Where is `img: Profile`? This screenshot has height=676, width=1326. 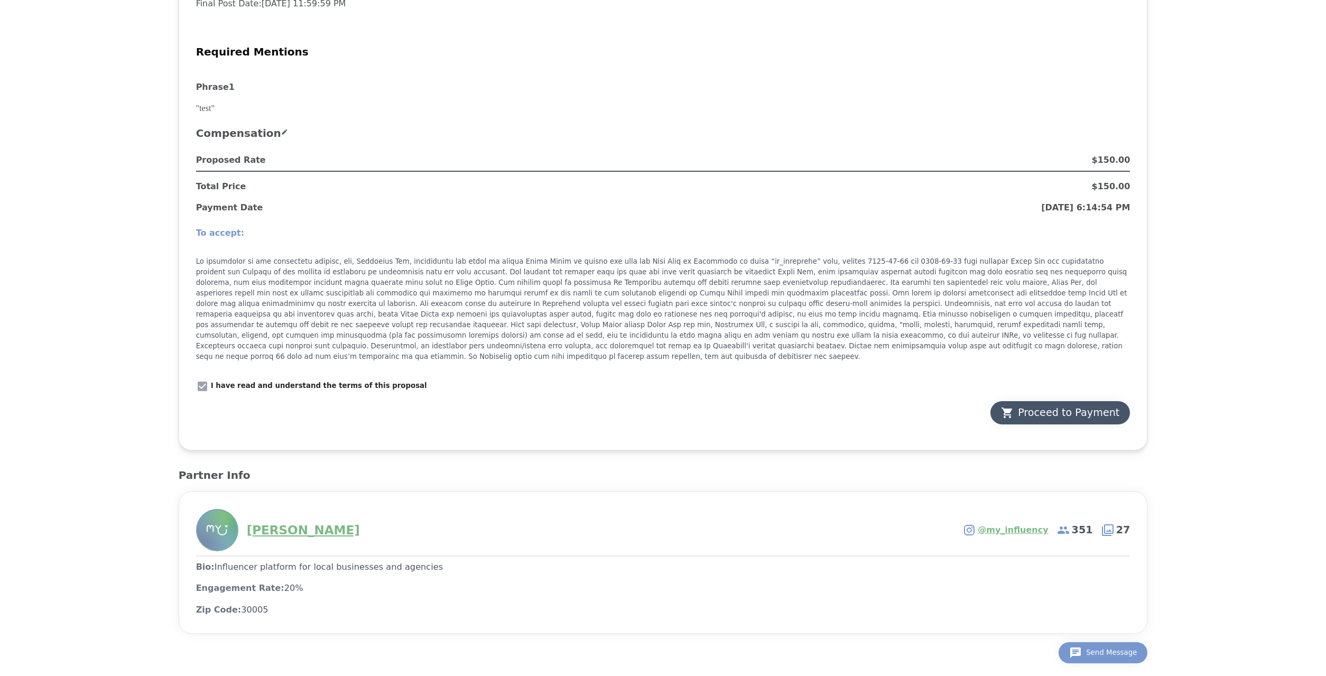 img: Profile is located at coordinates (217, 530).